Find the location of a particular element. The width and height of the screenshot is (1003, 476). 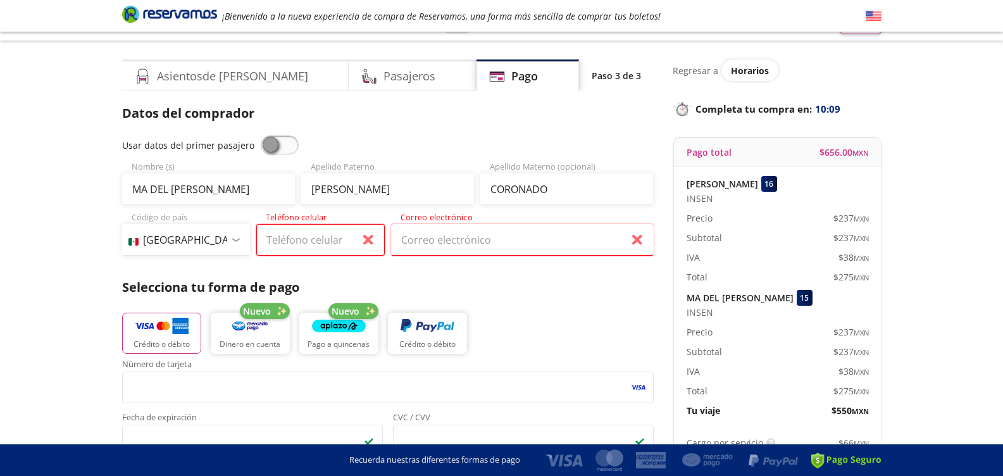

p: Recuerda nuestras diferentes formas de pago is located at coordinates (435, 460).